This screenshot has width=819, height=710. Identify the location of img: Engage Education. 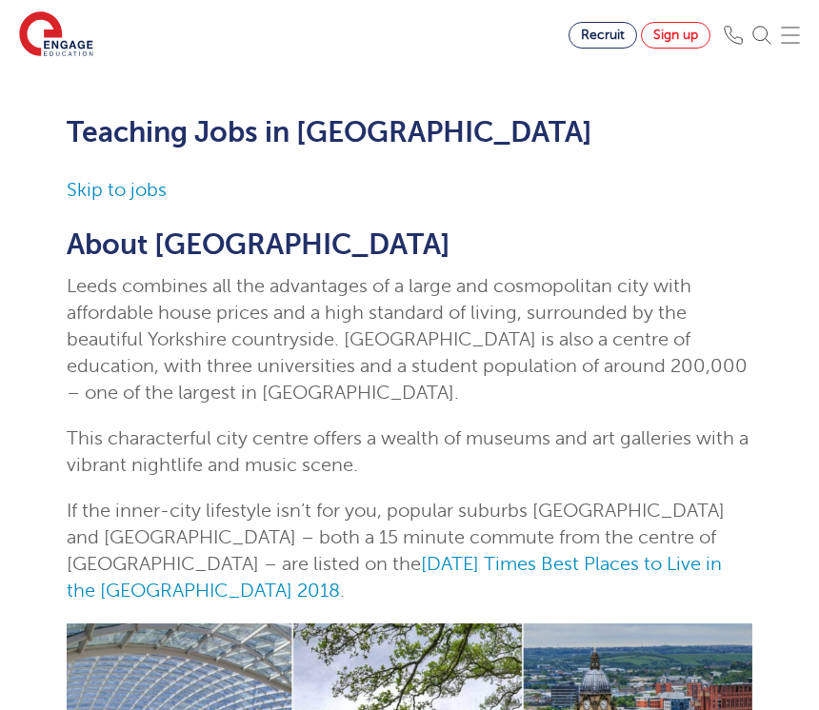
(56, 35).